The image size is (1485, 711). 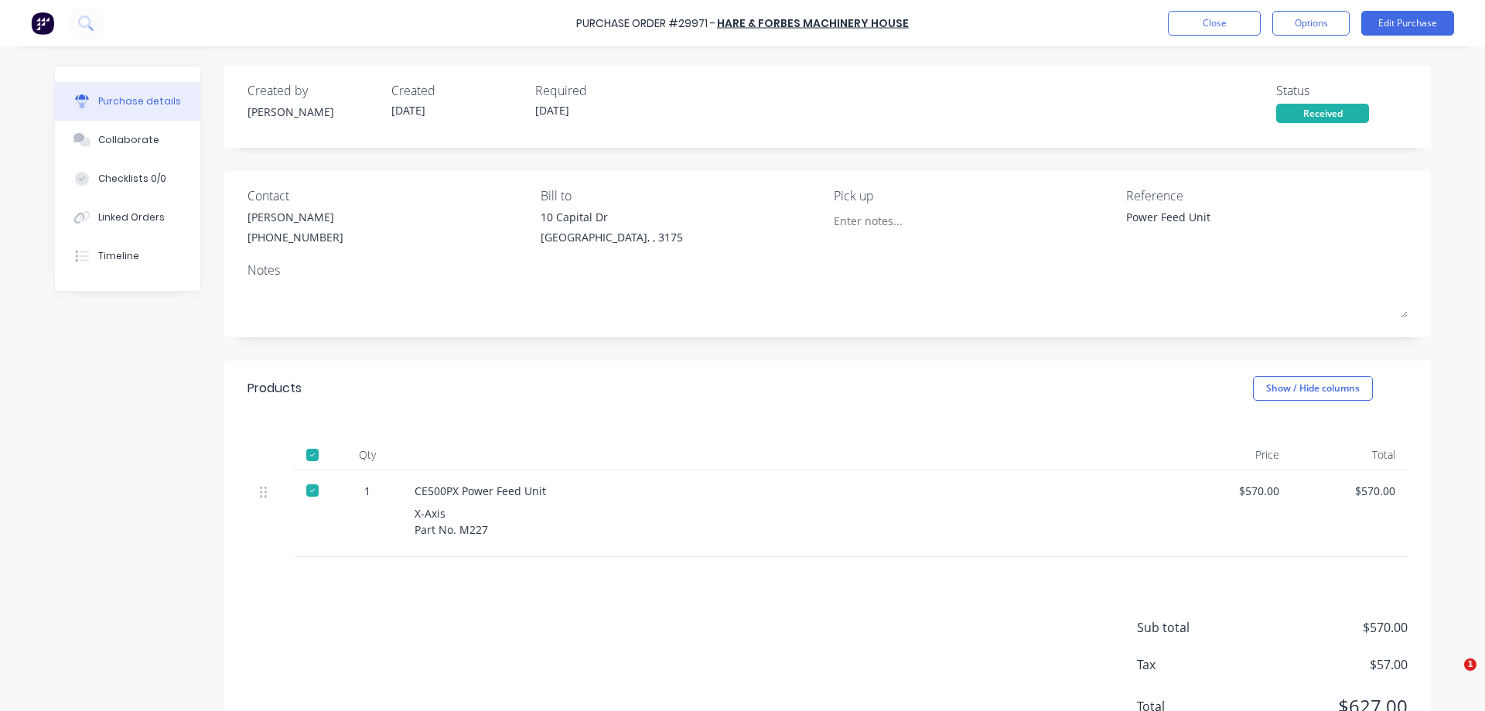 I want to click on a: HARE & FORBES MACHINERY HOUSE, so click(x=813, y=23).